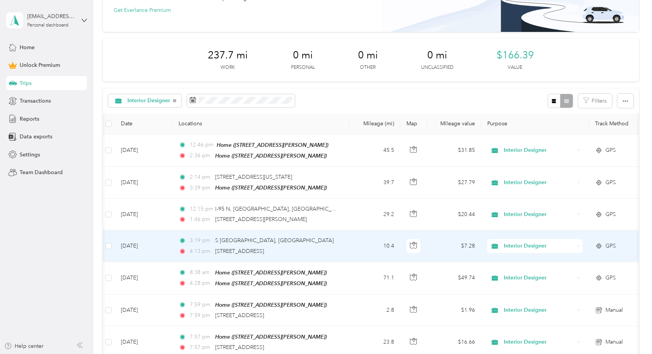 This screenshot has height=354, width=652. Describe the element at coordinates (29, 119) in the screenshot. I see `span: Reports` at that location.